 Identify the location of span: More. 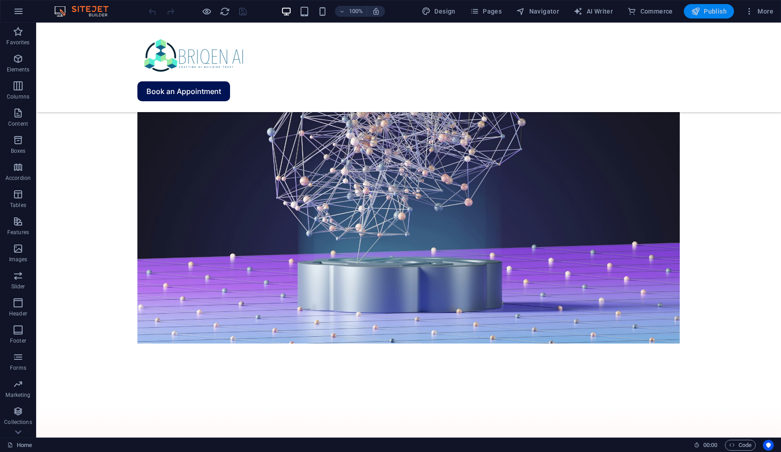
(759, 11).